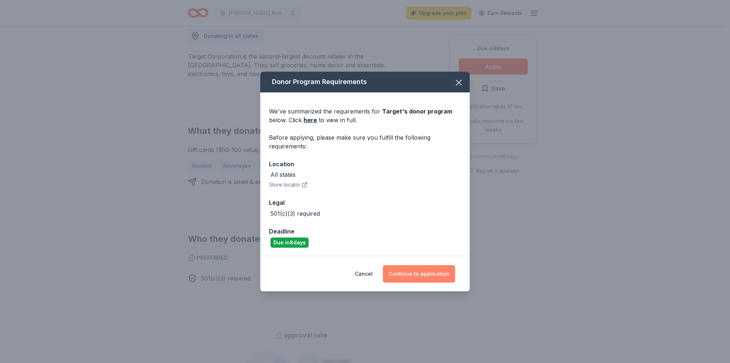  Describe the element at coordinates (365, 82) in the screenshot. I see `div: Donor Program Requirements` at that location.